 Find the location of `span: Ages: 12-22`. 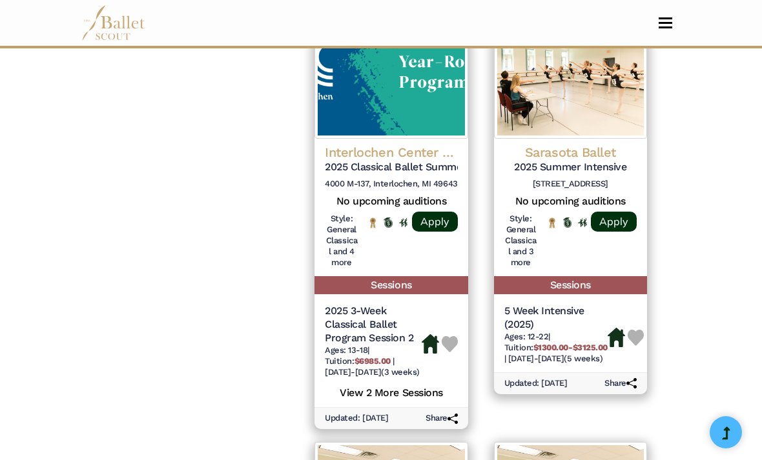

span: Ages: 12-22 is located at coordinates (526, 336).